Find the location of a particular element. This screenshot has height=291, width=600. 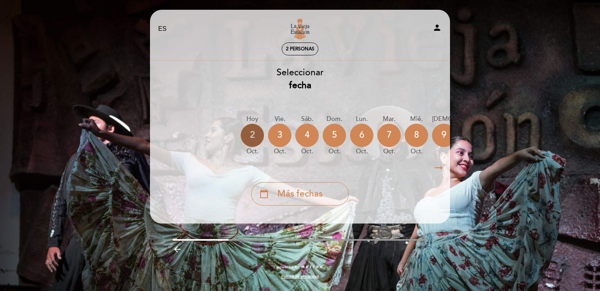

div: 2 is located at coordinates (252, 136).